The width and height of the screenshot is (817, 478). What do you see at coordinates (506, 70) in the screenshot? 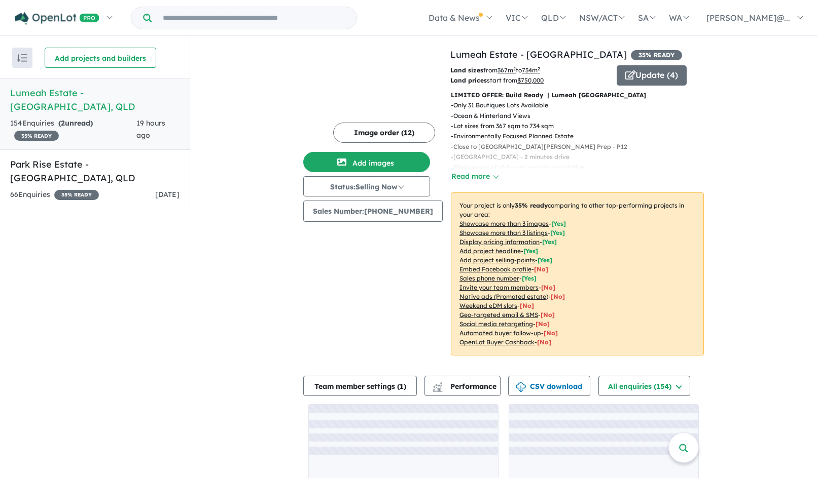
I see `u: 367 m` at bounding box center [506, 70].